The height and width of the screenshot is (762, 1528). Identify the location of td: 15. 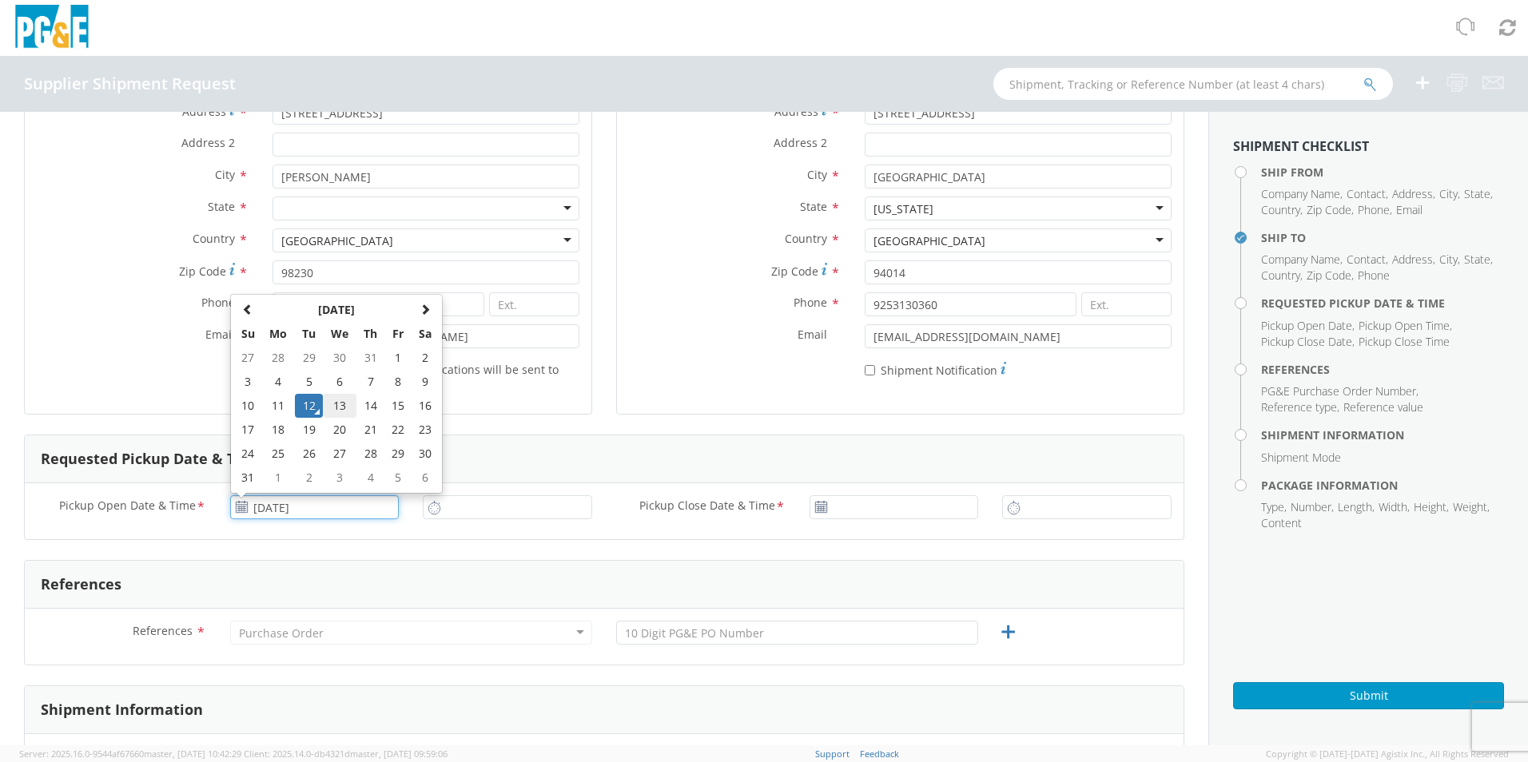
(398, 406).